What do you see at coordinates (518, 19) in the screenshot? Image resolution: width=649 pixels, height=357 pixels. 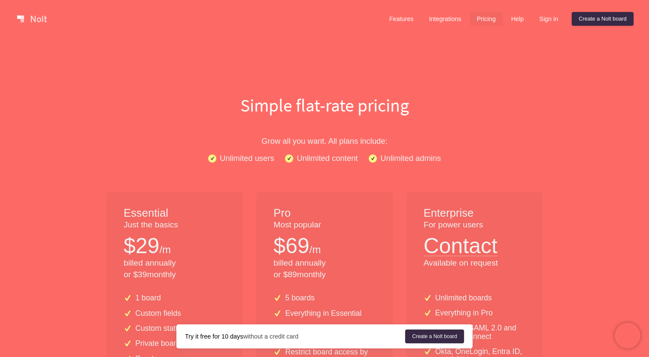 I see `a: Help` at bounding box center [518, 19].